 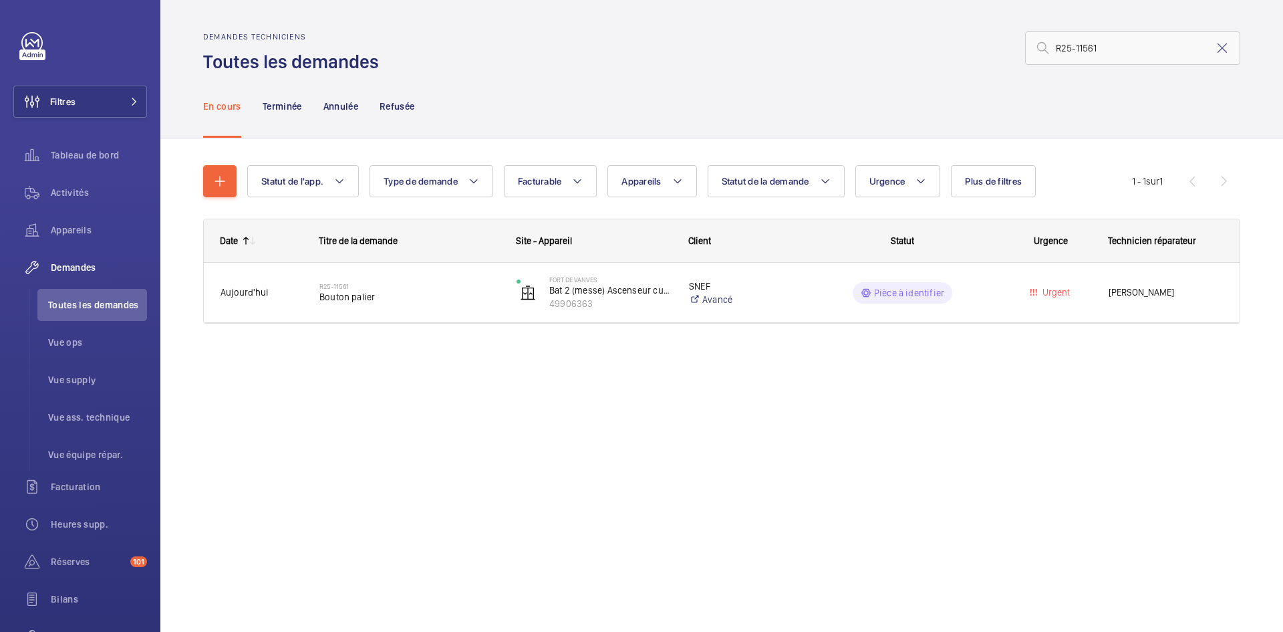 What do you see at coordinates (63, 102) in the screenshot?
I see `span: Filtres` at bounding box center [63, 102].